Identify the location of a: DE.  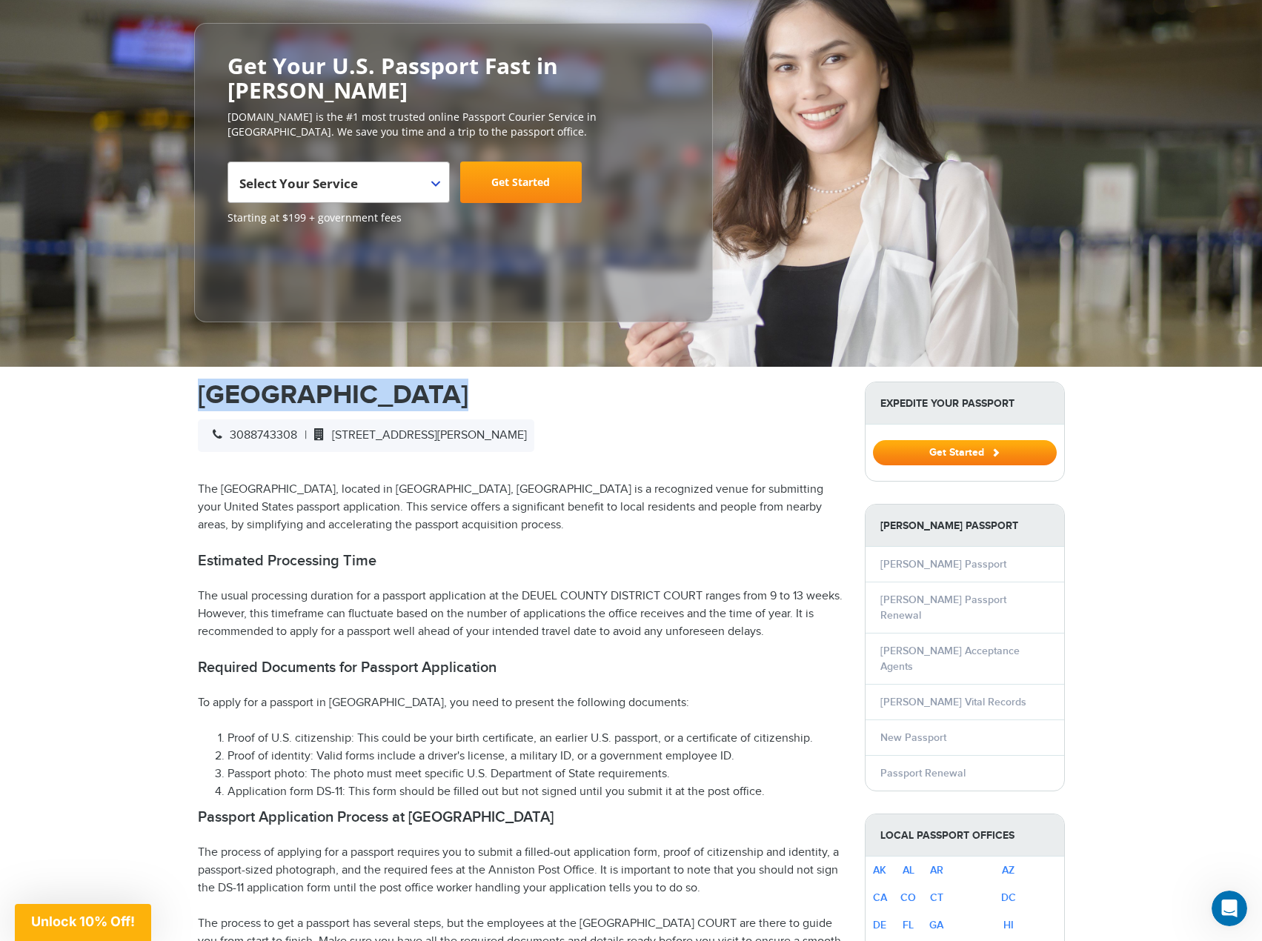
(880, 925).